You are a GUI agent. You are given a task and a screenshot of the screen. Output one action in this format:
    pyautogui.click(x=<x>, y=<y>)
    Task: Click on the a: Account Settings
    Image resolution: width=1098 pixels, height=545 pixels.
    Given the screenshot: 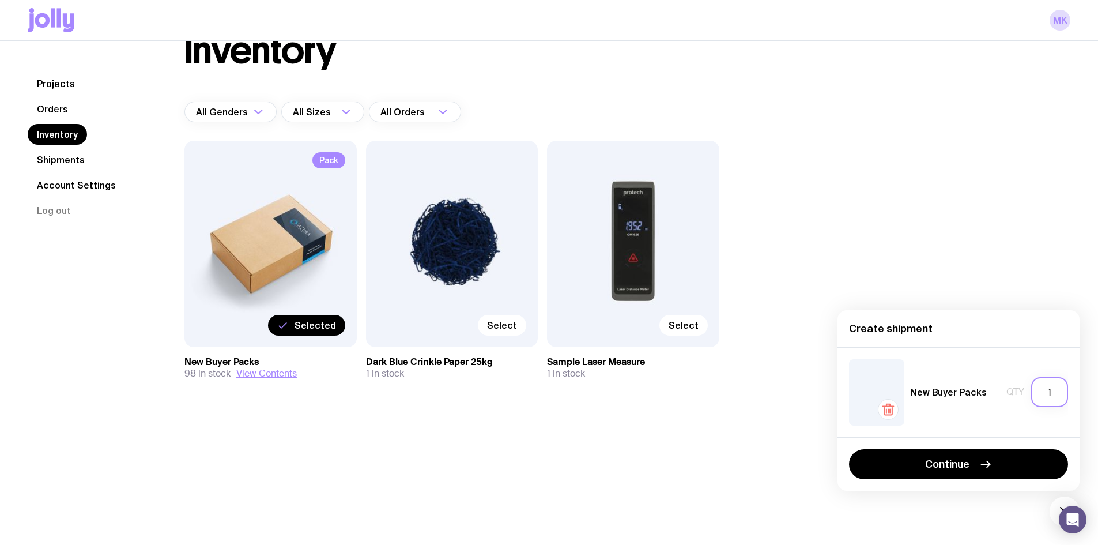 What is the action you would take?
    pyautogui.click(x=76, y=185)
    